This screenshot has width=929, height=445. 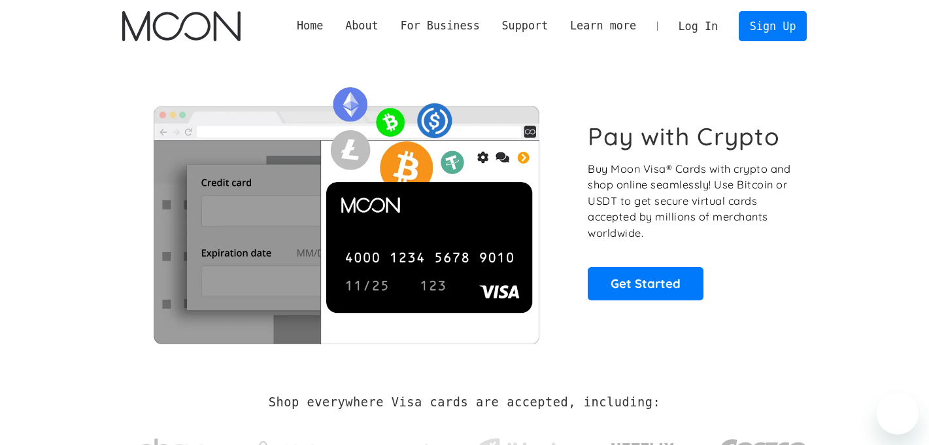 What do you see at coordinates (464, 402) in the screenshot?
I see `h2: Shop everywhere Visa cards are accepted, including:` at bounding box center [464, 402].